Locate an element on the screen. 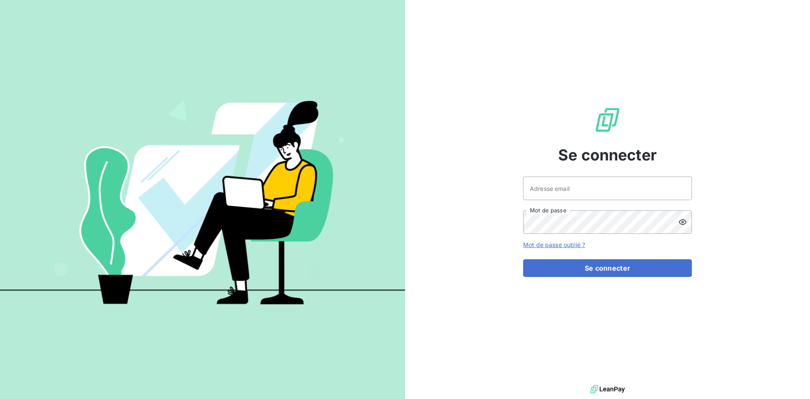 Image resolution: width=810 pixels, height=399 pixels. button: Se connecter is located at coordinates (607, 268).